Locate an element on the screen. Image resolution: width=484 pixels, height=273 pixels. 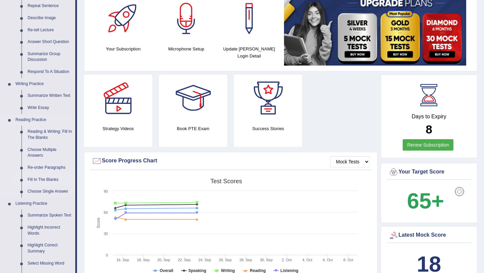
b: 65+ is located at coordinates (425, 200).